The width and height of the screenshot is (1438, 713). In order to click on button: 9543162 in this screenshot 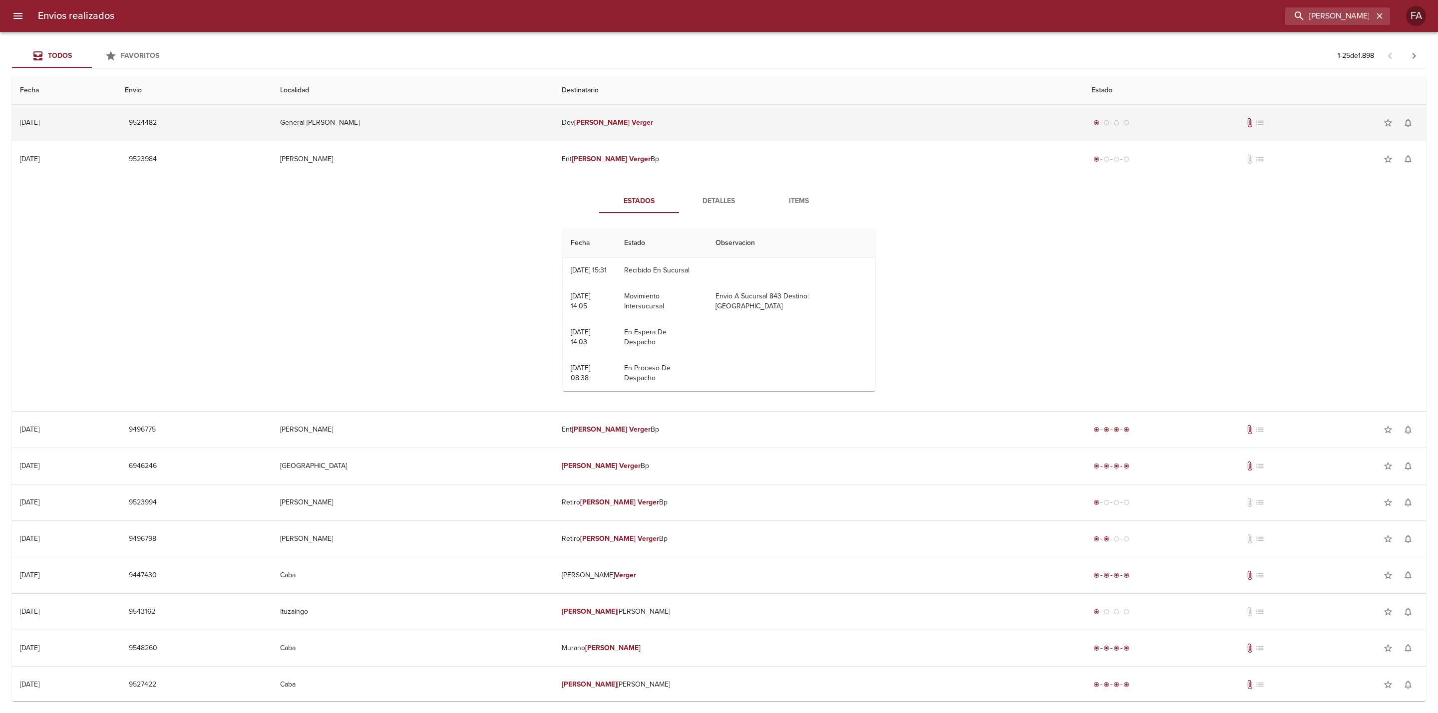, I will do `click(142, 612)`.